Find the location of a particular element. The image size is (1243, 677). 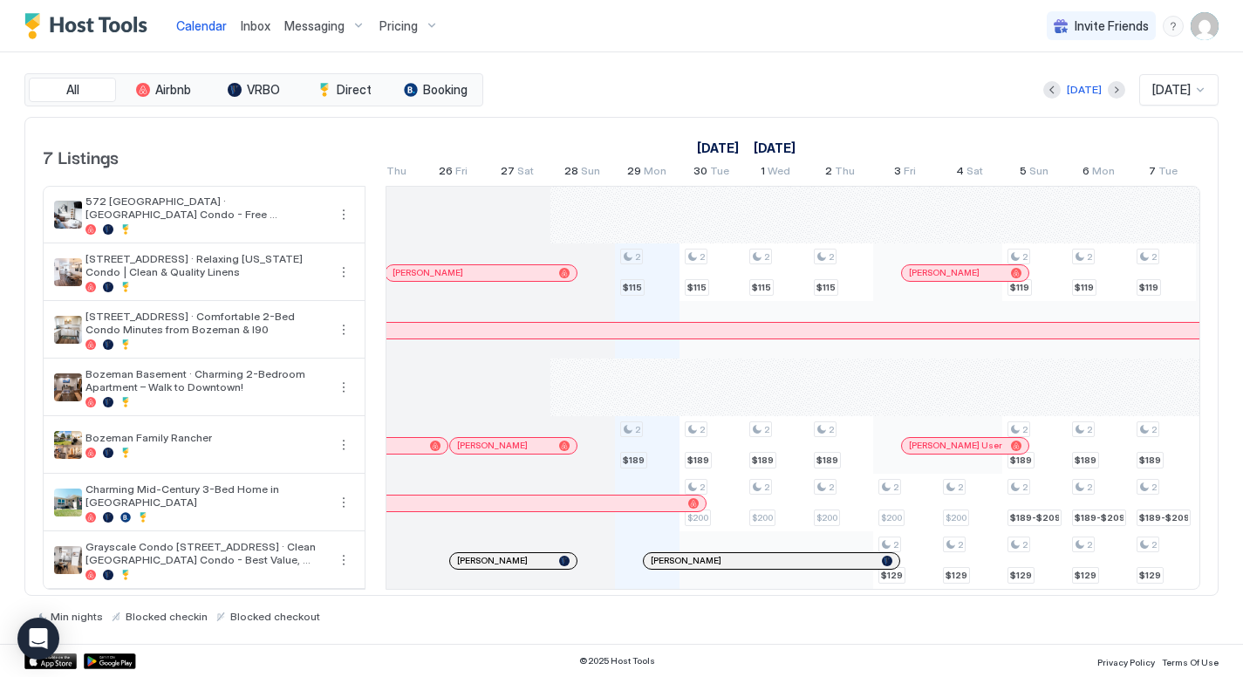

div: App Store is located at coordinates (51, 661).